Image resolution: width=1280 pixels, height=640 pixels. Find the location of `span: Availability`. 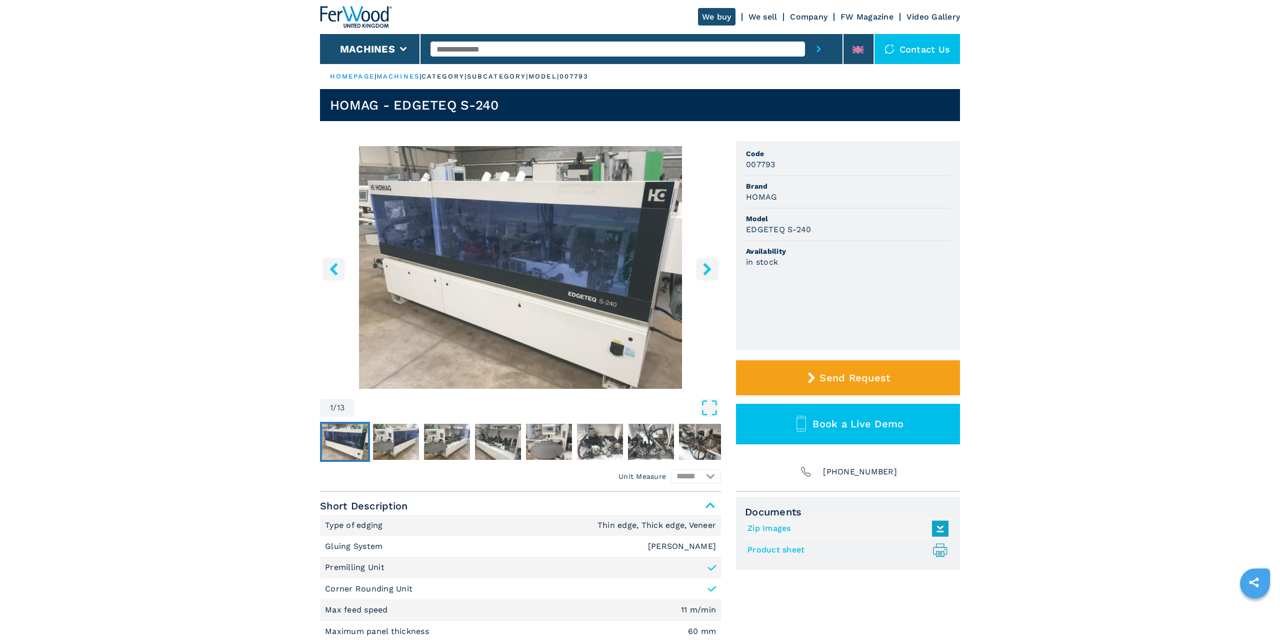

span: Availability is located at coordinates (848, 251).